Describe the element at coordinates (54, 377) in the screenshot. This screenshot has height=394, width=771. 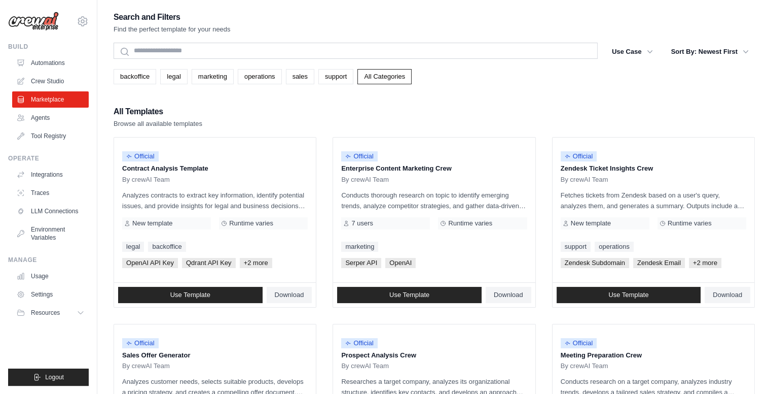
I see `span: Logout` at that location.